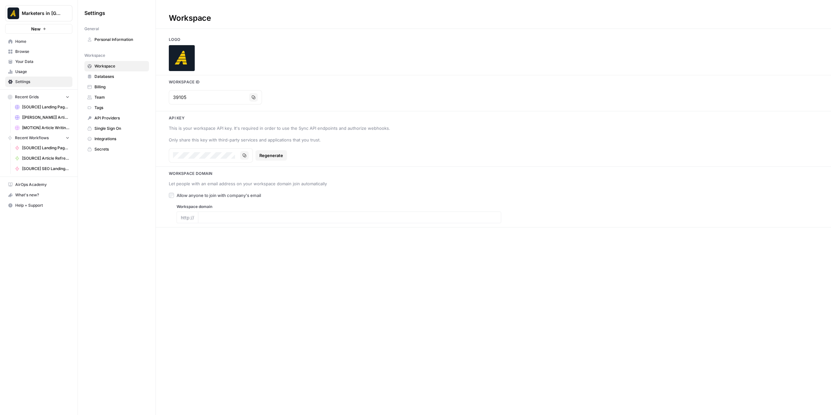 This screenshot has width=831, height=415. I want to click on h3: Api key, so click(493, 118).